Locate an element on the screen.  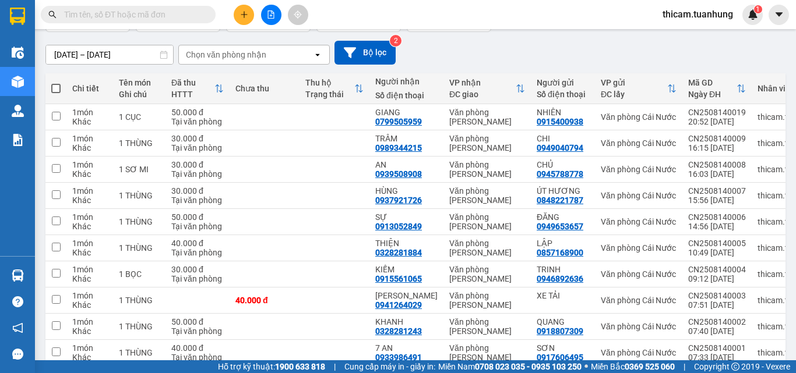
div: ĐC lấy is located at coordinates (634, 94).